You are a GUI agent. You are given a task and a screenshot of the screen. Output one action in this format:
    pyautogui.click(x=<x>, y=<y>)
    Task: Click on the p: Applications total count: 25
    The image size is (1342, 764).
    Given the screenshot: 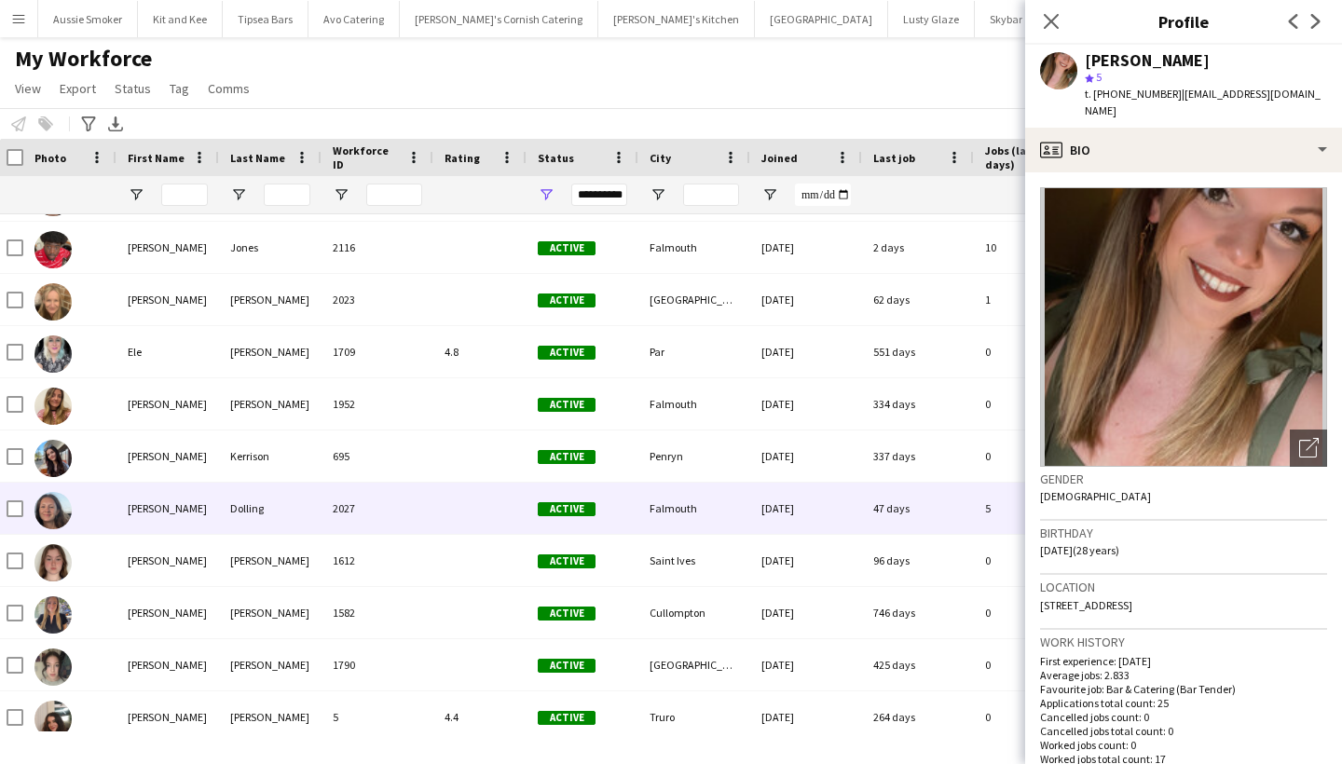 What is the action you would take?
    pyautogui.click(x=1183, y=702)
    